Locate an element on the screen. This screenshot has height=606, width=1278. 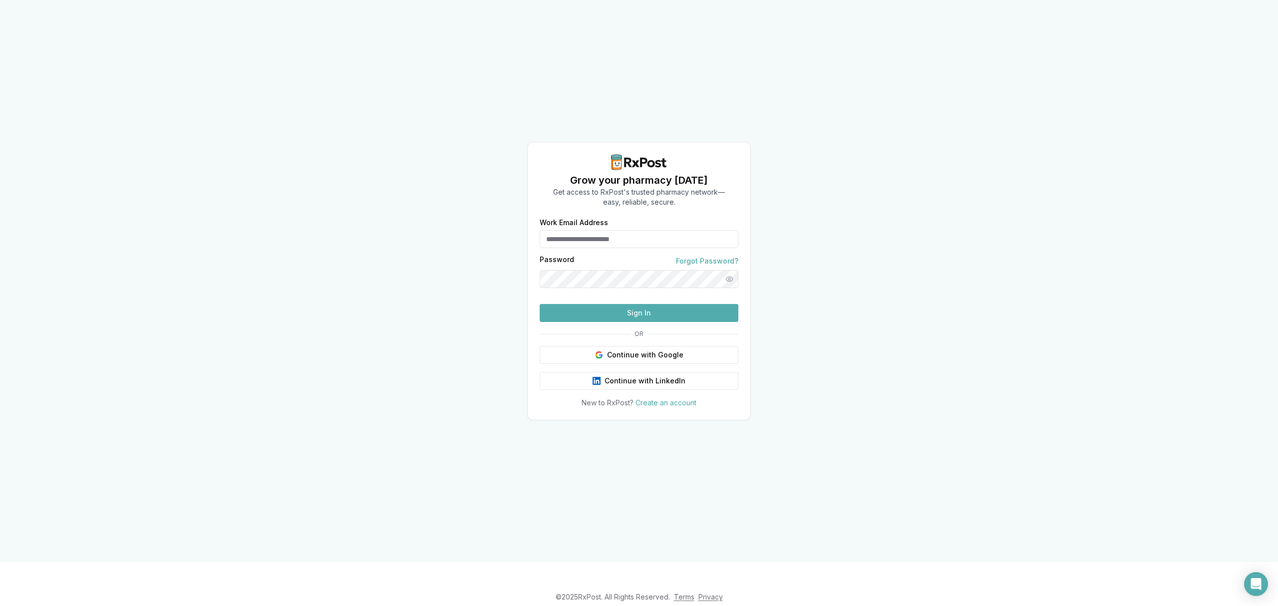
img: Google is located at coordinates (599, 355).